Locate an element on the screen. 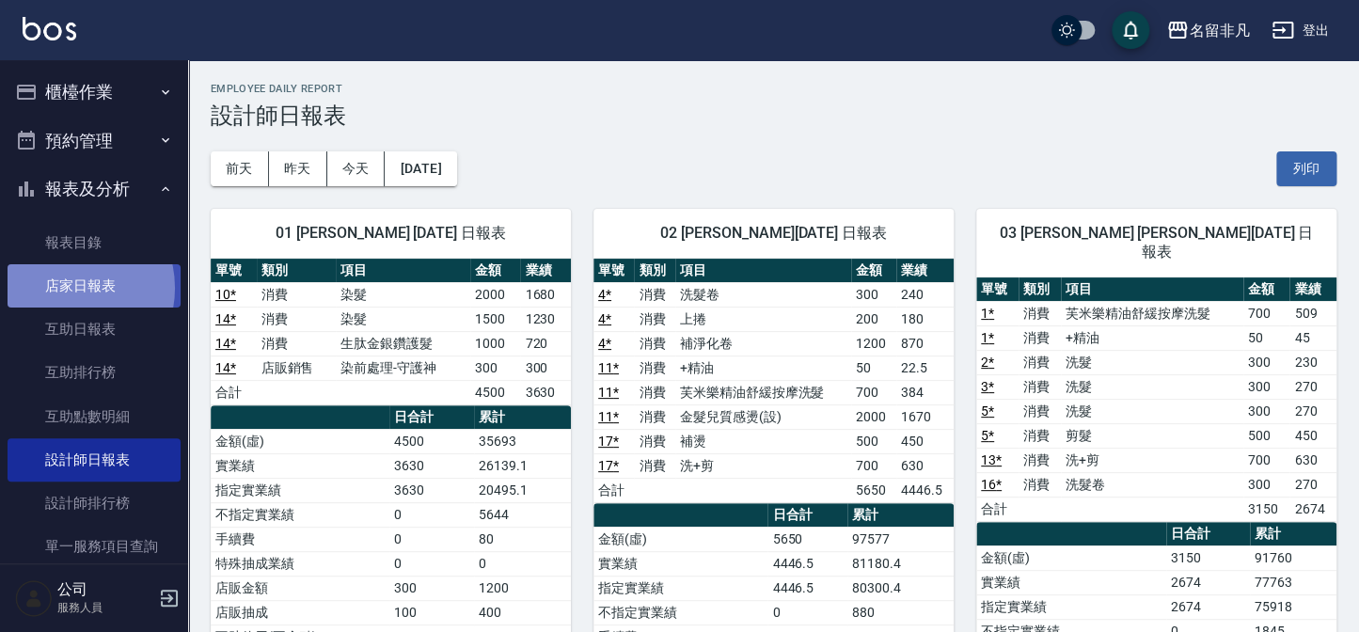  th: 業績 is located at coordinates (546, 271).